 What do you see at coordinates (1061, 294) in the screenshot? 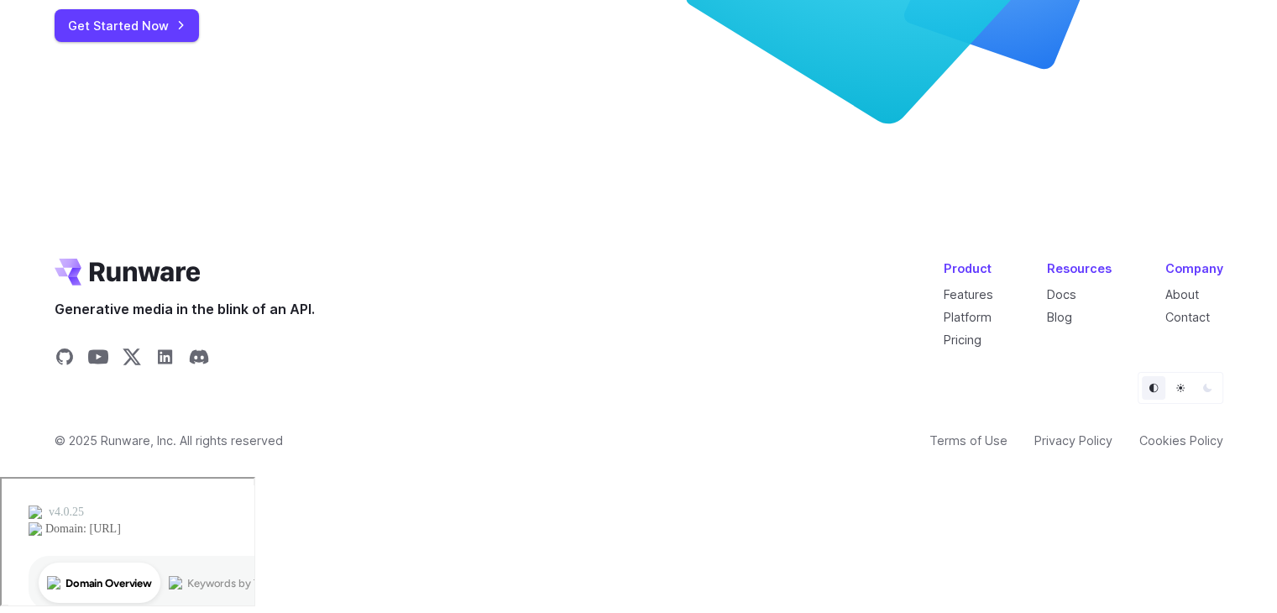
I see `a: Docs` at bounding box center [1061, 294].